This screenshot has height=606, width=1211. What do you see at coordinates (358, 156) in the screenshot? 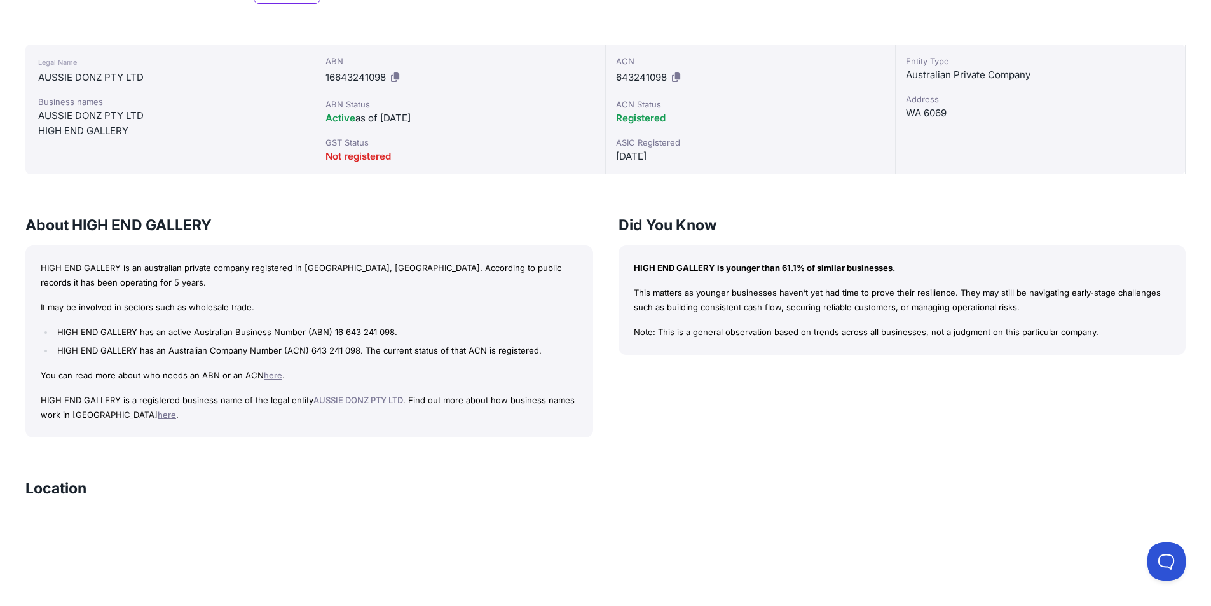
I see `span: Not registered` at bounding box center [358, 156].